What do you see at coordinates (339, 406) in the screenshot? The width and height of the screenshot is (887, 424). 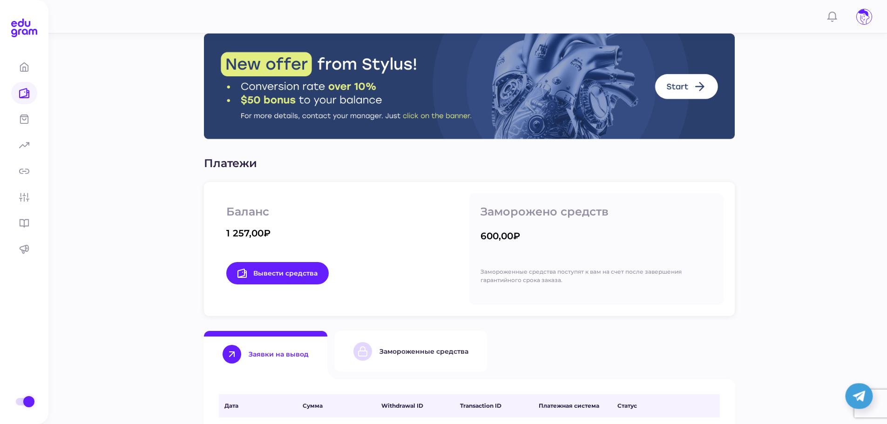 I see `span: Сумма` at bounding box center [339, 406].